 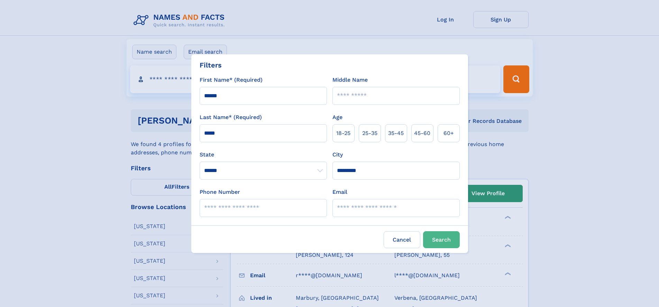 I want to click on label: First Name* (Required), so click(x=231, y=80).